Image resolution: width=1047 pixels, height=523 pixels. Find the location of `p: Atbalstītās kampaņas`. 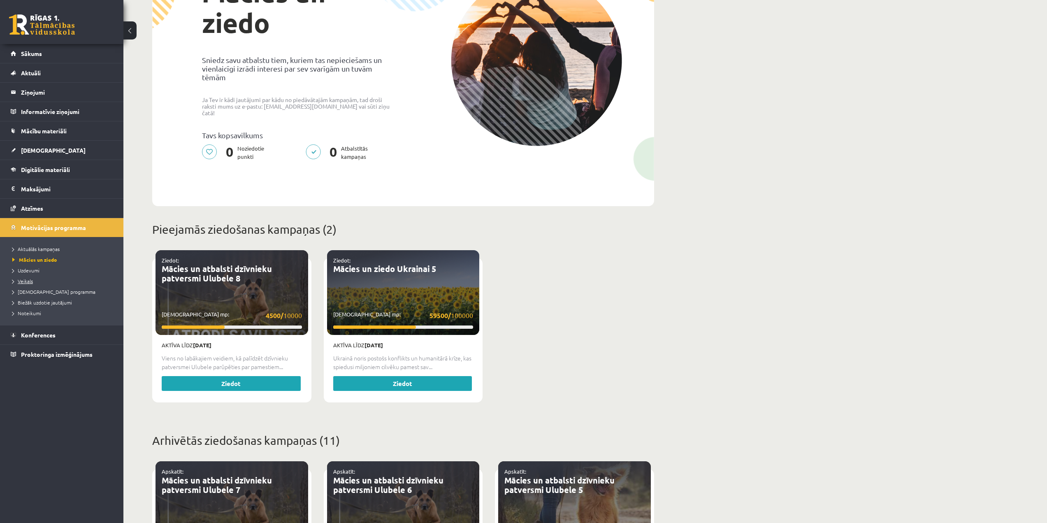

p: Atbalstītās kampaņas is located at coordinates (339, 153).